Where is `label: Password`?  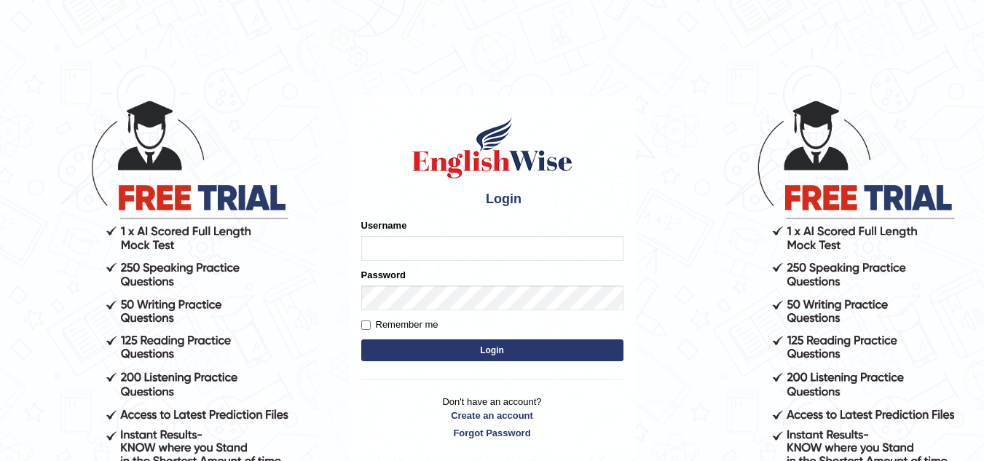 label: Password is located at coordinates (383, 275).